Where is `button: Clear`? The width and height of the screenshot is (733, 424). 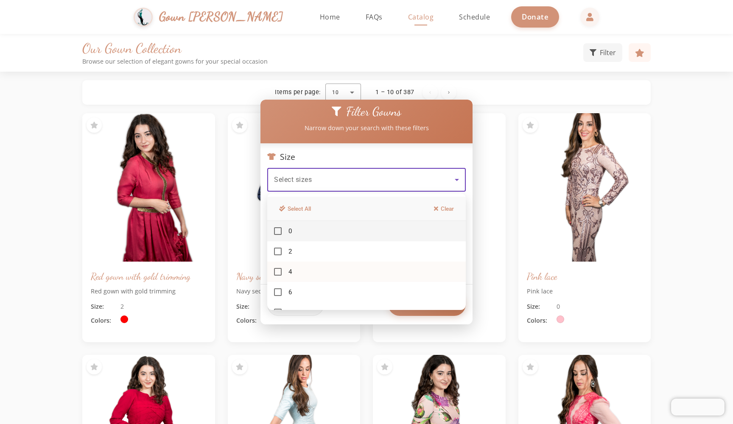 button: Clear is located at coordinates (444, 209).